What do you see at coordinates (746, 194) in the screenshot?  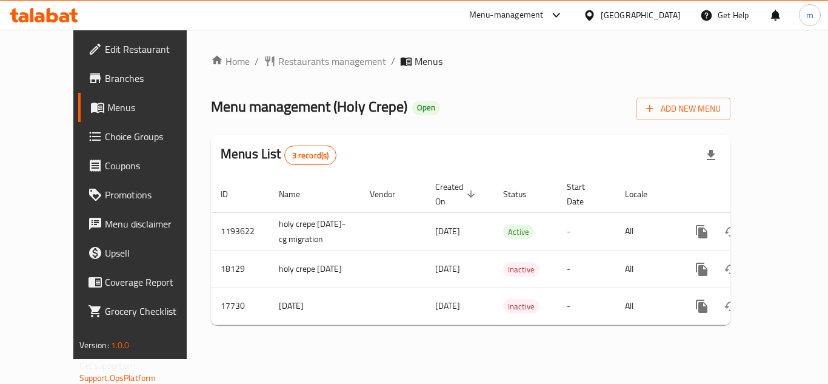 I see `th: Actions` at bounding box center [746, 194].